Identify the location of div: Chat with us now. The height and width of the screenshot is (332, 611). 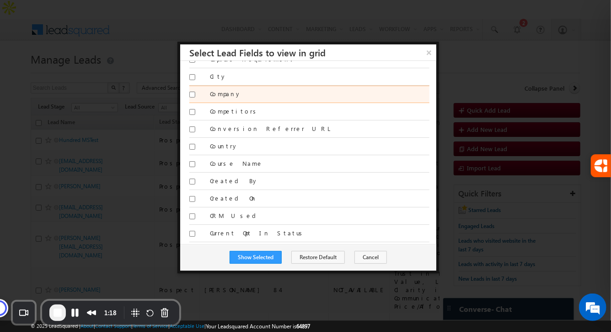
(101, 54).